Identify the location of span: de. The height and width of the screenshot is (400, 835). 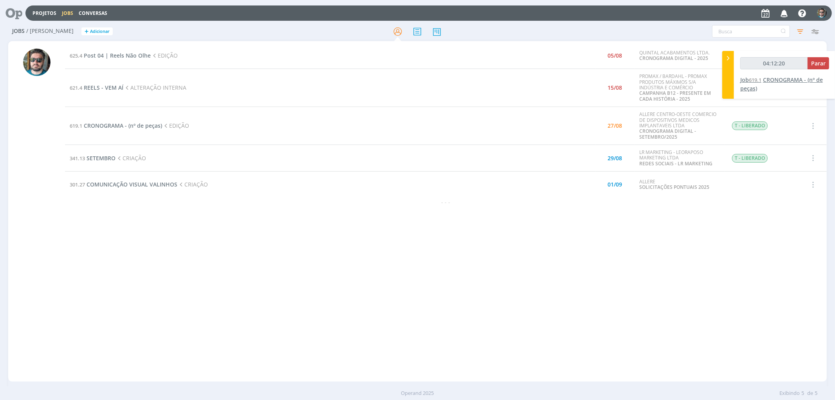
(810, 393).